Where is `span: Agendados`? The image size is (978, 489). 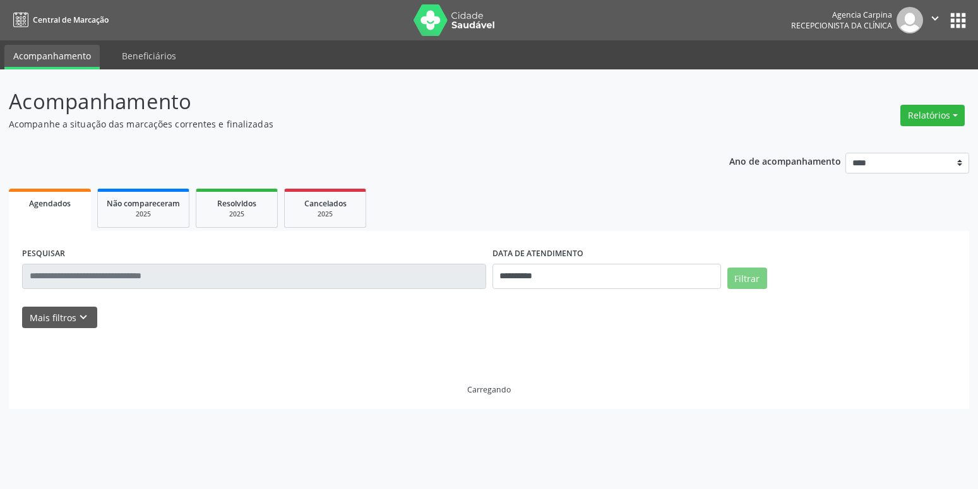 span: Agendados is located at coordinates (50, 203).